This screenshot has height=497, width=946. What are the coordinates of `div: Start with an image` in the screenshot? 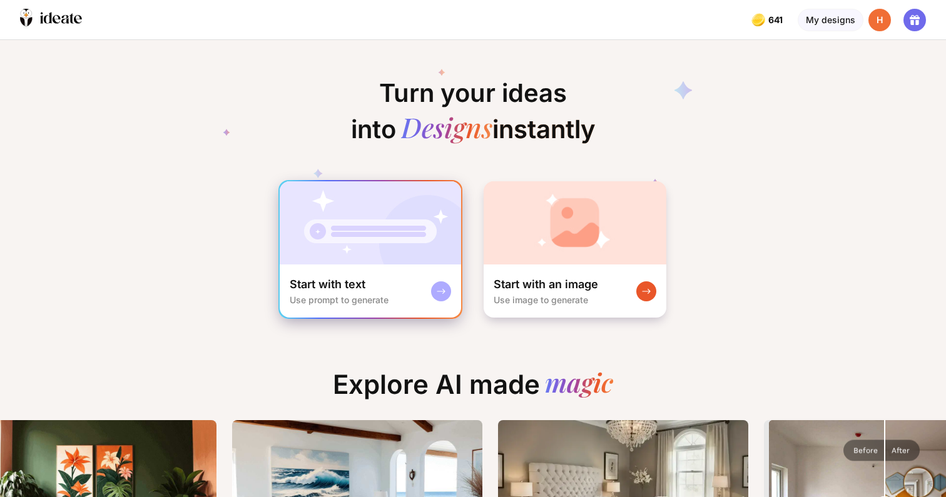 It's located at (545, 285).